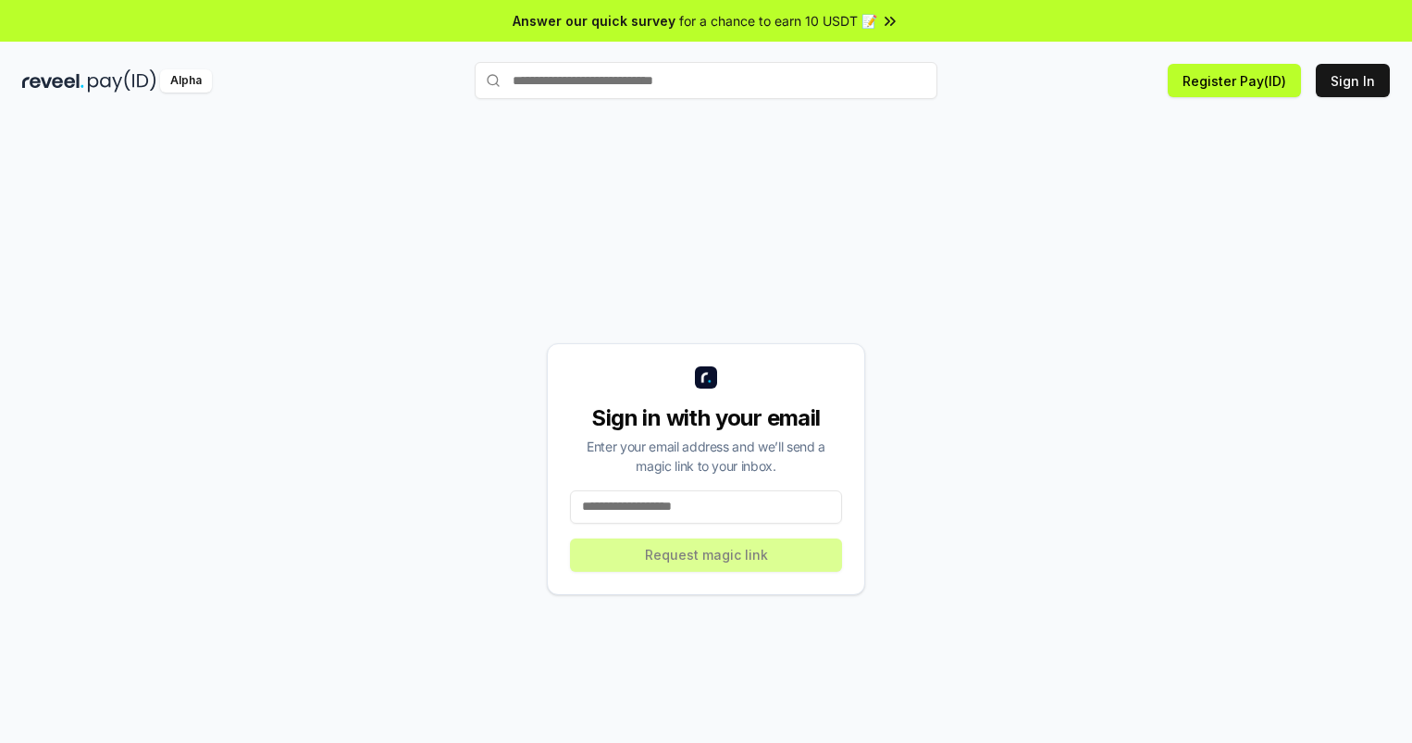  Describe the element at coordinates (778, 20) in the screenshot. I see `span: for a chance to earn 10 USDT 📝` at that location.